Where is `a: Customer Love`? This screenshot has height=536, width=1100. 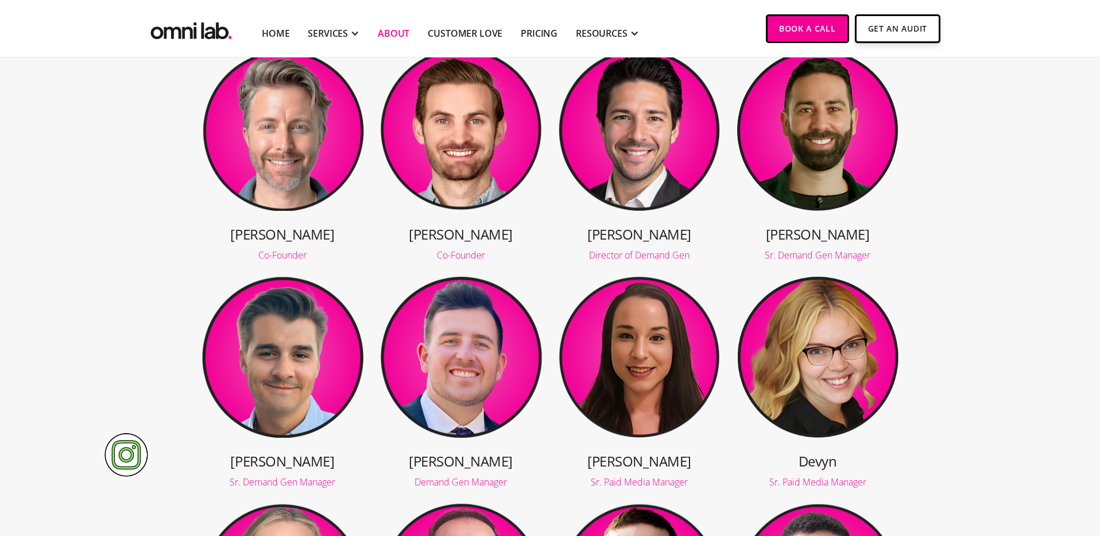 a: Customer Love is located at coordinates (465, 33).